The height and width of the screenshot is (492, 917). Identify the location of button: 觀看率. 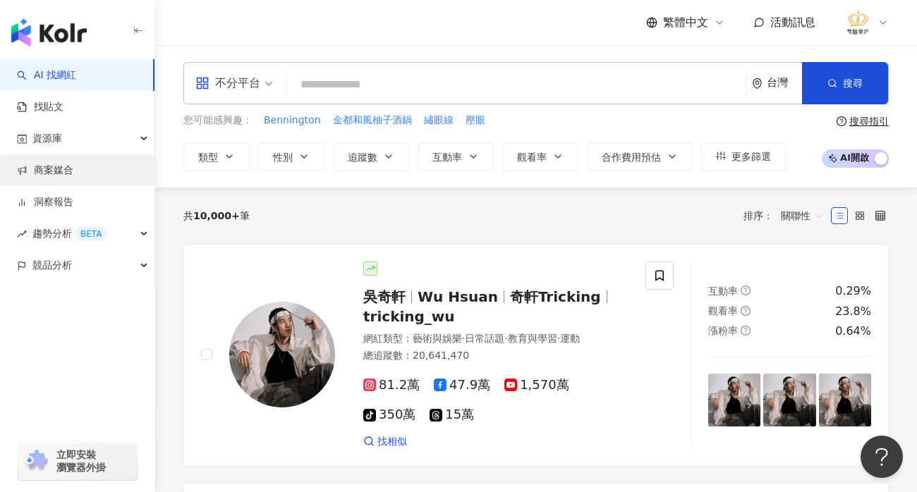
(540, 157).